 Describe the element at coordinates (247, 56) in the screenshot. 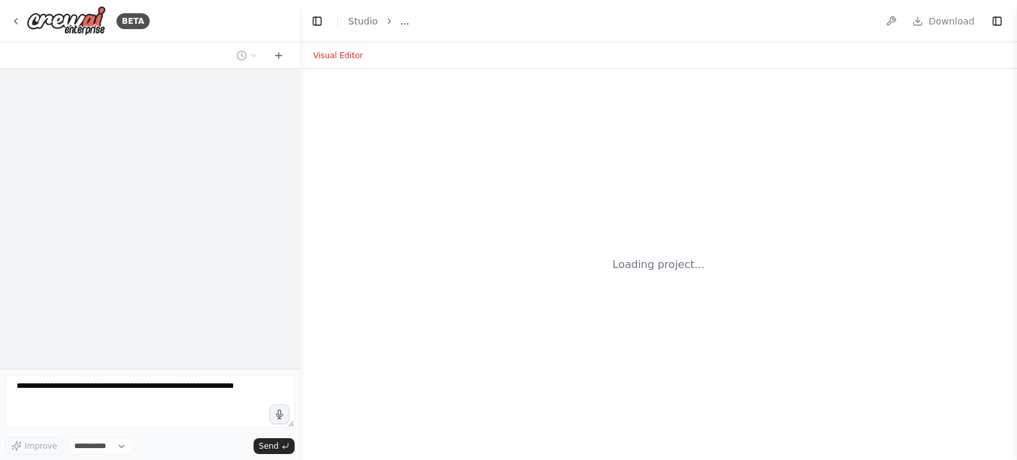

I see `button: Switch to previous chat` at that location.